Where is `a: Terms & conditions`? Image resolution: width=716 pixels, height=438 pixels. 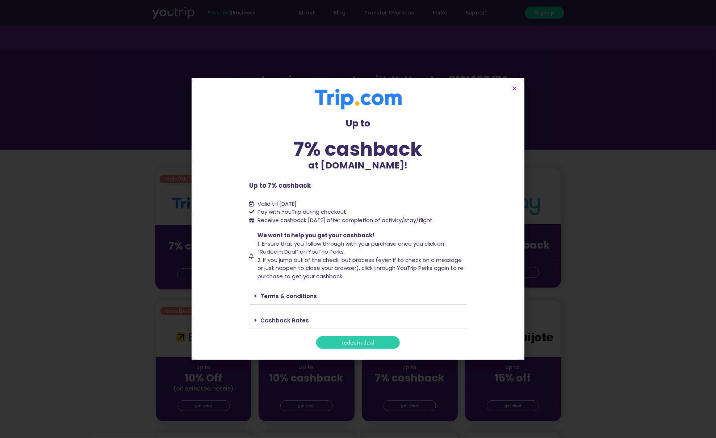
a: Terms & conditions is located at coordinates (289, 296).